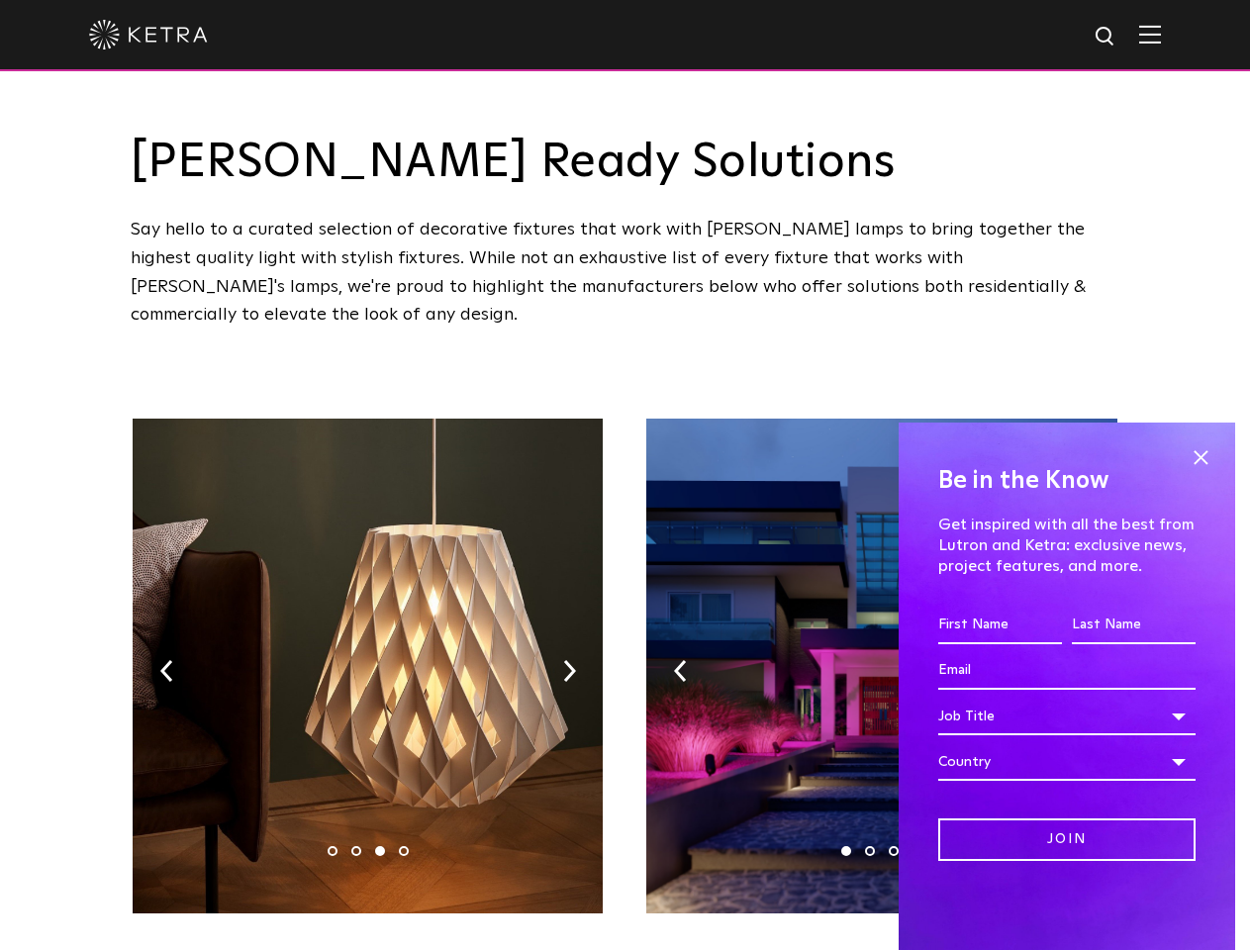 The height and width of the screenshot is (950, 1250). What do you see at coordinates (1000, 626) in the screenshot?
I see `input: First Name` at bounding box center [1000, 626].